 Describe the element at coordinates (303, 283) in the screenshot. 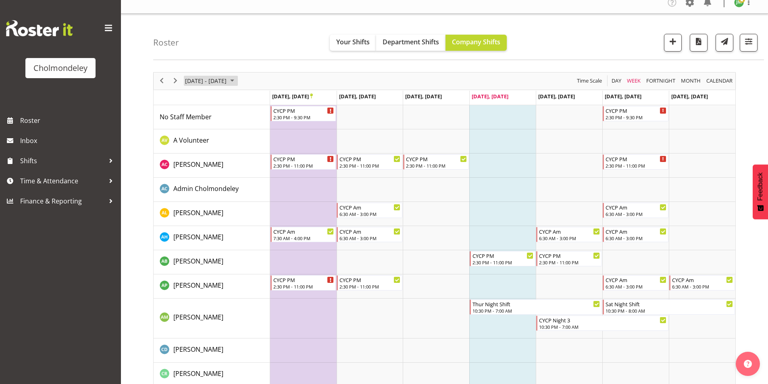

I see `div: Amelie Paroll"s event - CYCP PM Begin From Monday, September 22, 2025 at 2:30:00 PM GMT+12:00 End...` at that location.